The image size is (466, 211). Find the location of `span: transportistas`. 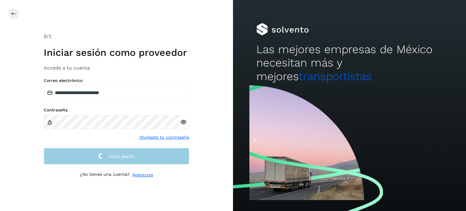

span: transportistas is located at coordinates (336, 76).